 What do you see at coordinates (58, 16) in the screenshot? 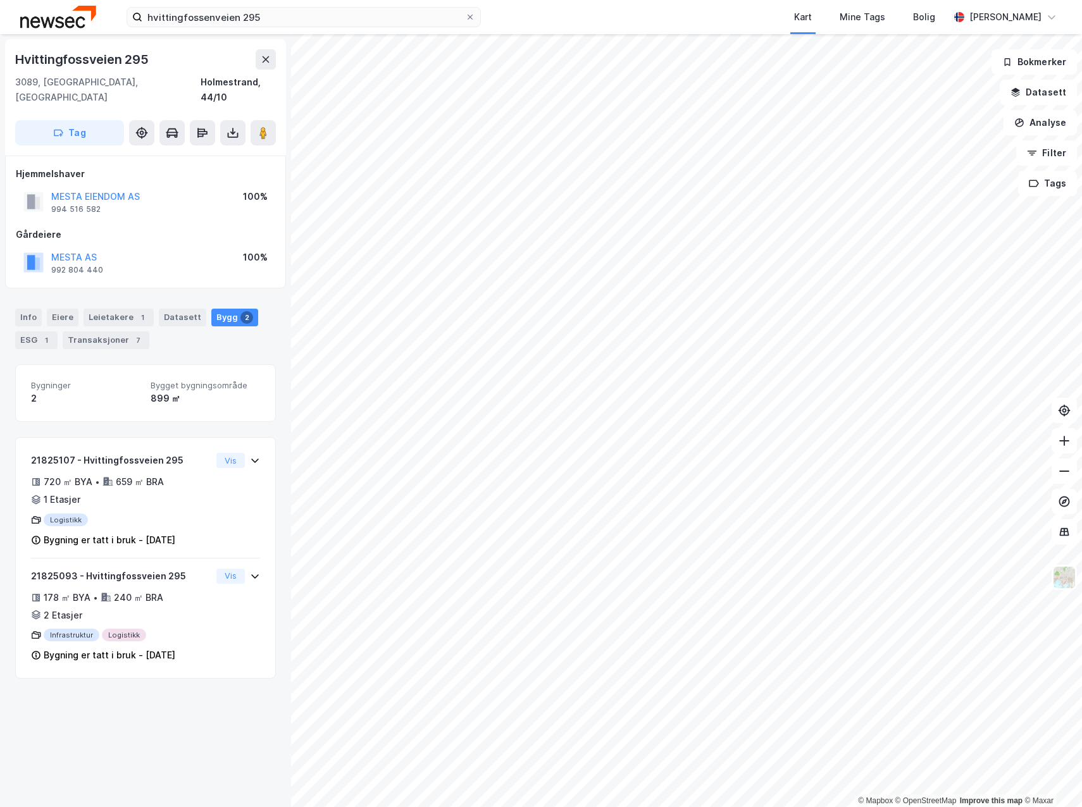
I see `img: newsec-logo.f6e21ccffca1b3a03d2d.png` at bounding box center [58, 16].